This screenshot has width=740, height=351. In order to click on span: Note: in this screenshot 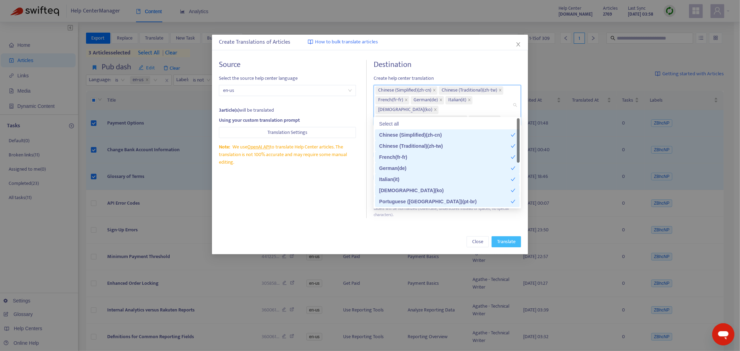, I will do `click(224, 147)`.